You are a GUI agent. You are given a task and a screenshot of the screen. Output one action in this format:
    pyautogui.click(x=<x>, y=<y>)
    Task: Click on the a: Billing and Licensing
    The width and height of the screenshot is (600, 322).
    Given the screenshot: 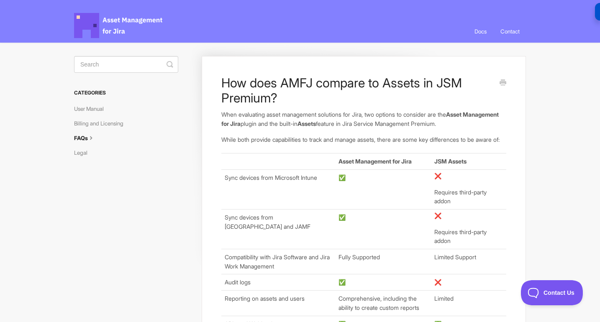 What is the action you would take?
    pyautogui.click(x=102, y=124)
    